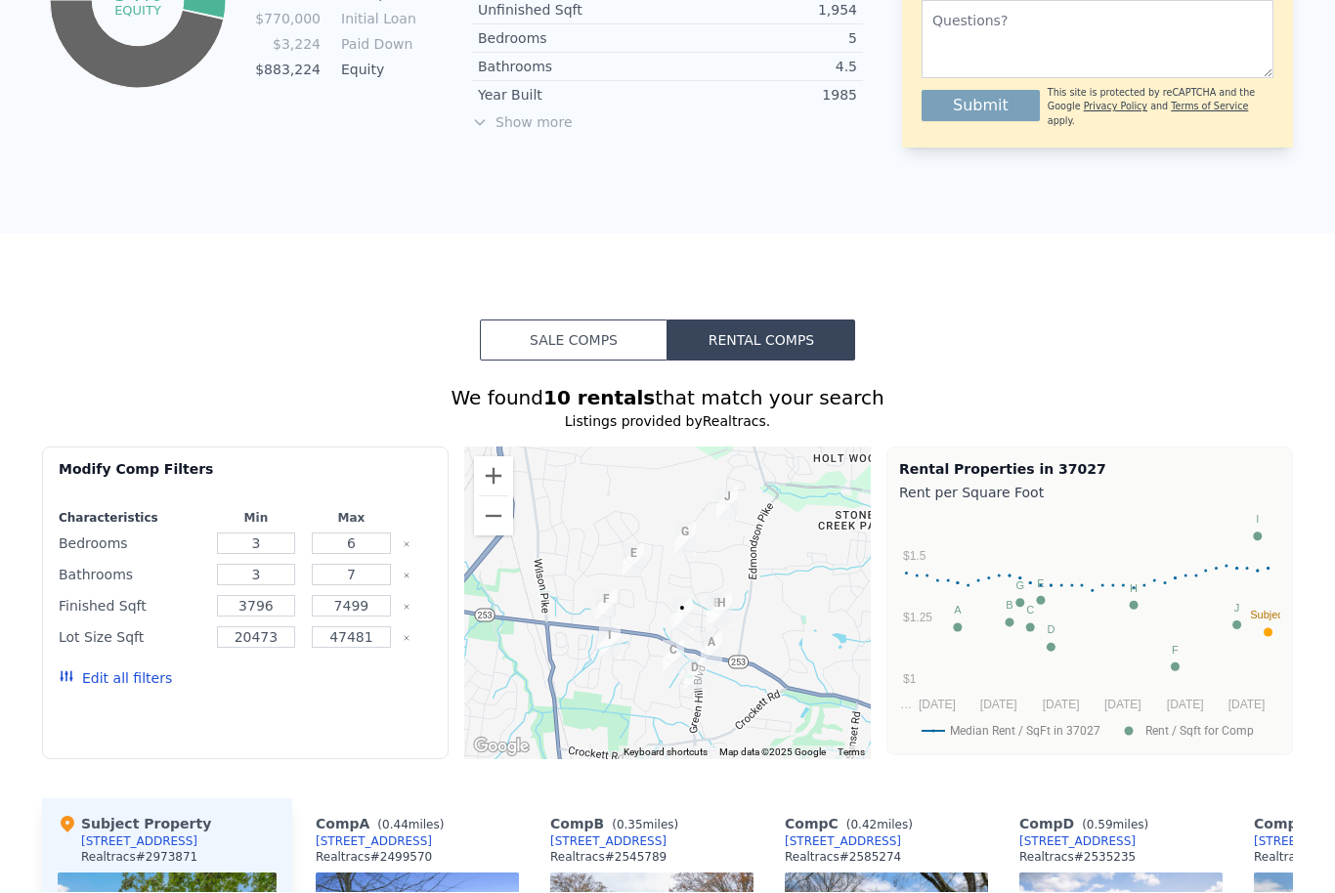  I want to click on text: $1.5, so click(915, 557).